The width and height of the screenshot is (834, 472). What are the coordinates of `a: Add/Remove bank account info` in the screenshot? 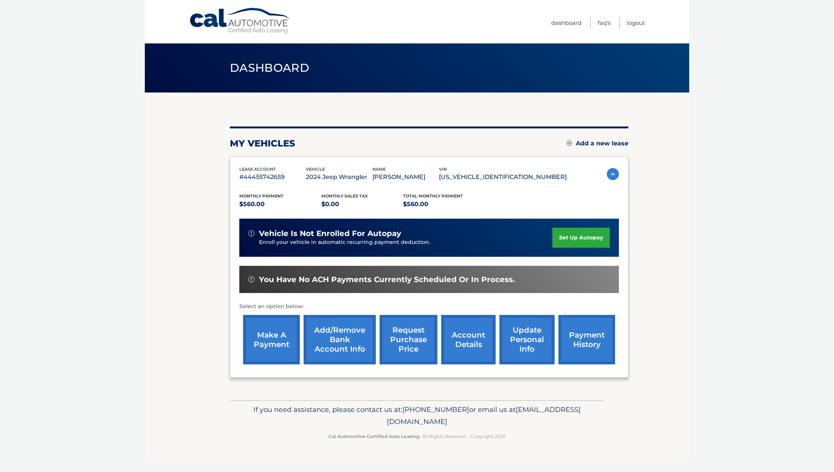 It's located at (339, 340).